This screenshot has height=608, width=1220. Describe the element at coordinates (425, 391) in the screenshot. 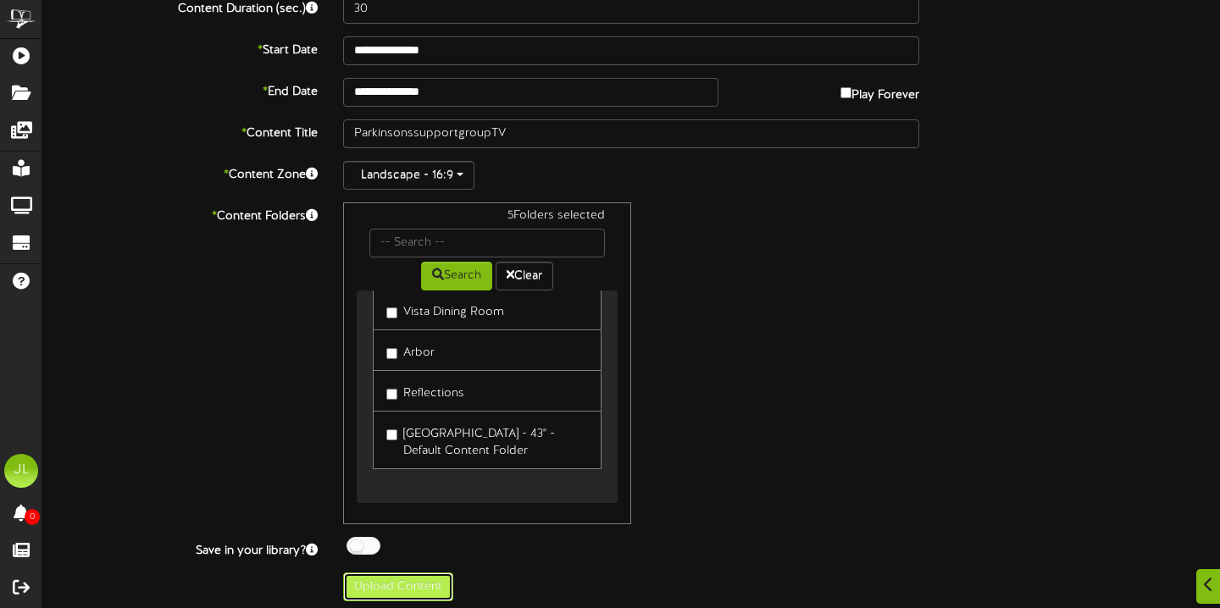

I see `label: Reflections` at that location.